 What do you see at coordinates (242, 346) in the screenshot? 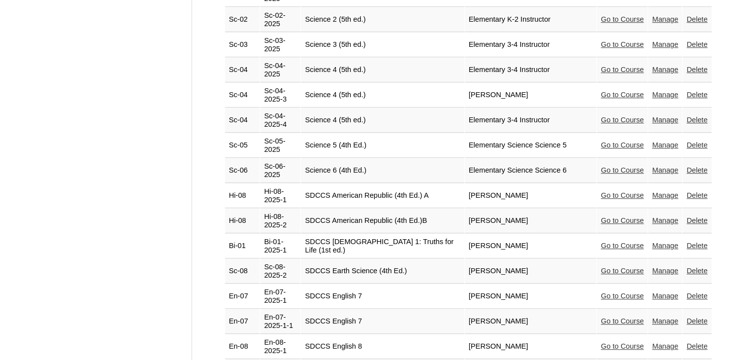
I see `td: En-08` at bounding box center [242, 346].